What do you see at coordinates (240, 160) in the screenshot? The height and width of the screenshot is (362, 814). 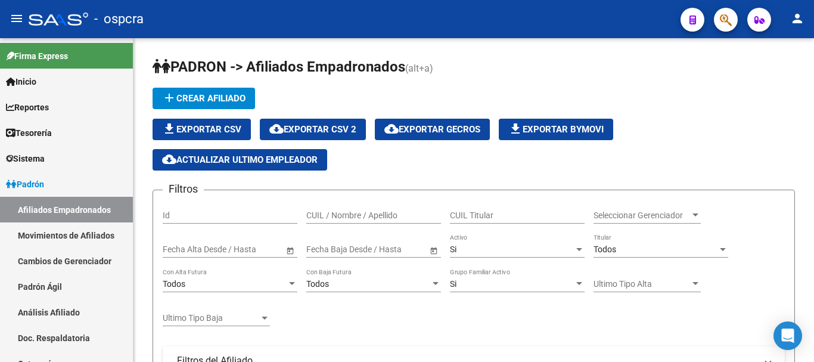 I see `button: Actualizar ultimo Empleador` at bounding box center [240, 160].